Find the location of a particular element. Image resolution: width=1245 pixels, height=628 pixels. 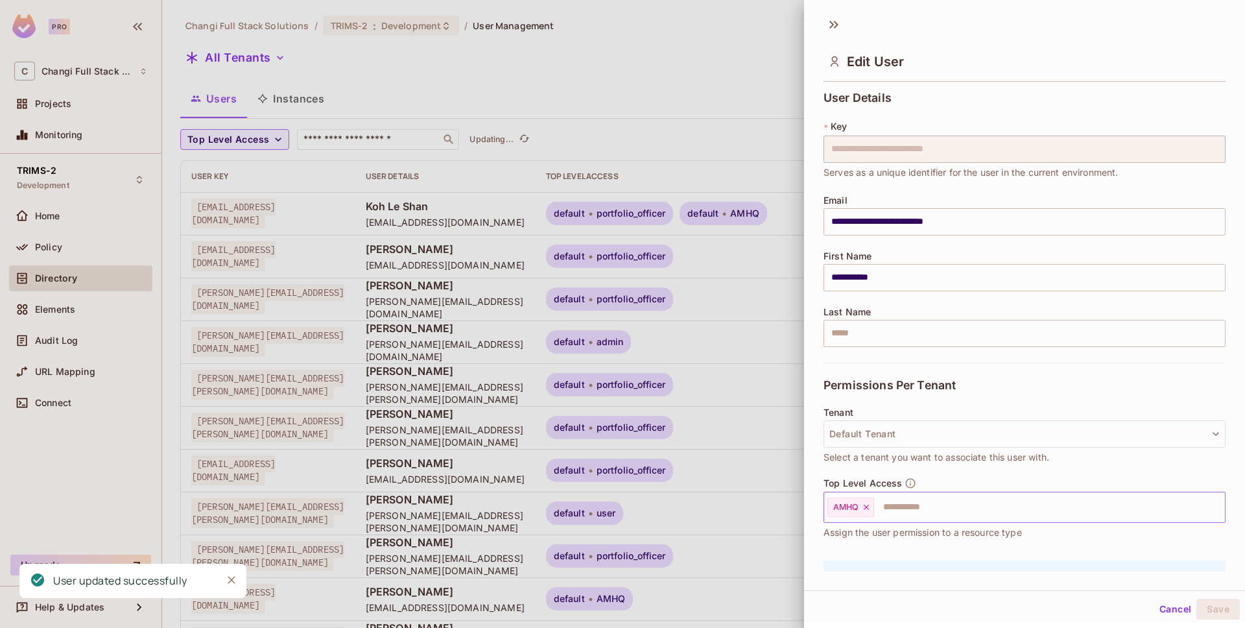

span: First Name is located at coordinates (848, 256).